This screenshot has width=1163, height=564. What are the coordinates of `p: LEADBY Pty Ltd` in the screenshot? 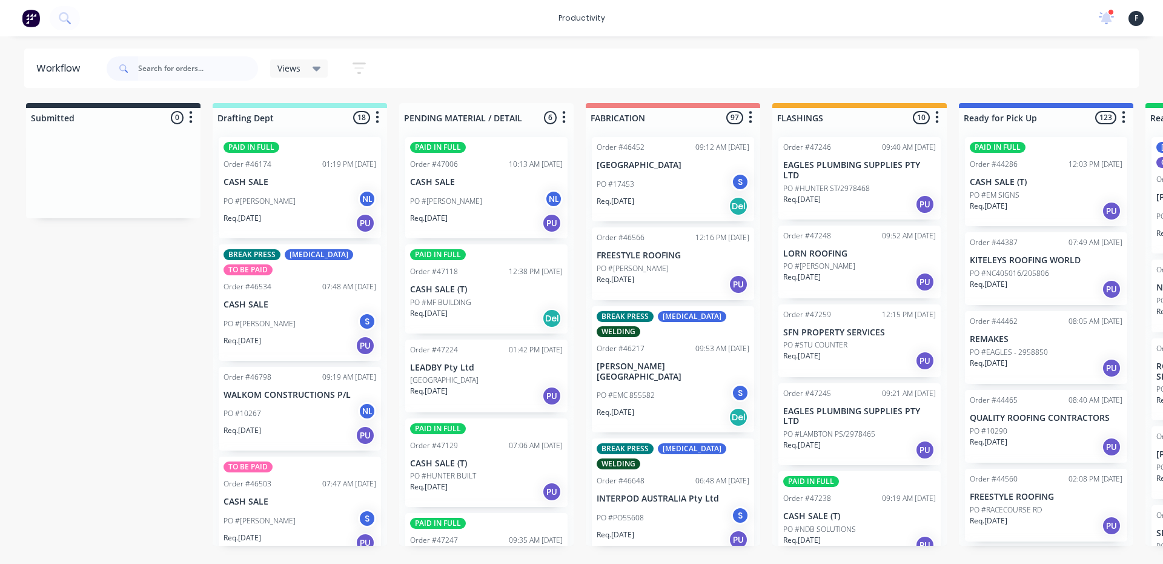 It's located at (487, 367).